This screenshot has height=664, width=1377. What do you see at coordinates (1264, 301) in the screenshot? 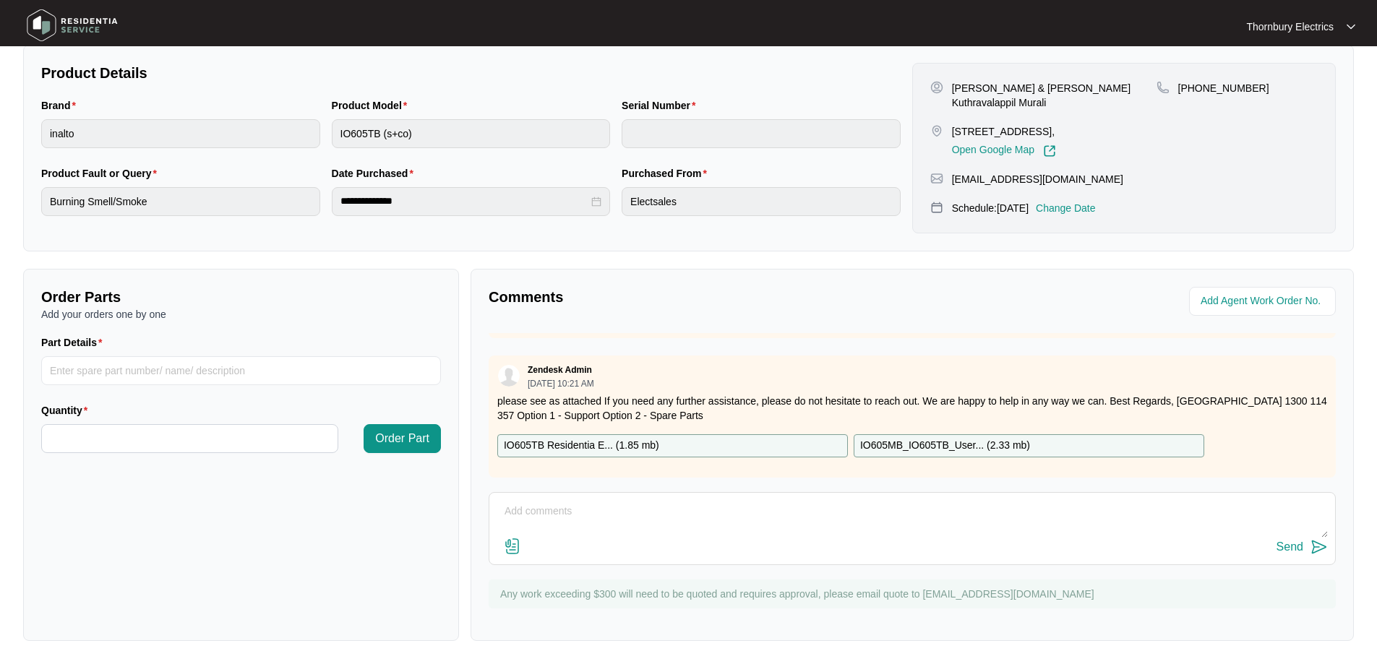
I see `input: Add Agent Work Order No.` at bounding box center [1264, 301].